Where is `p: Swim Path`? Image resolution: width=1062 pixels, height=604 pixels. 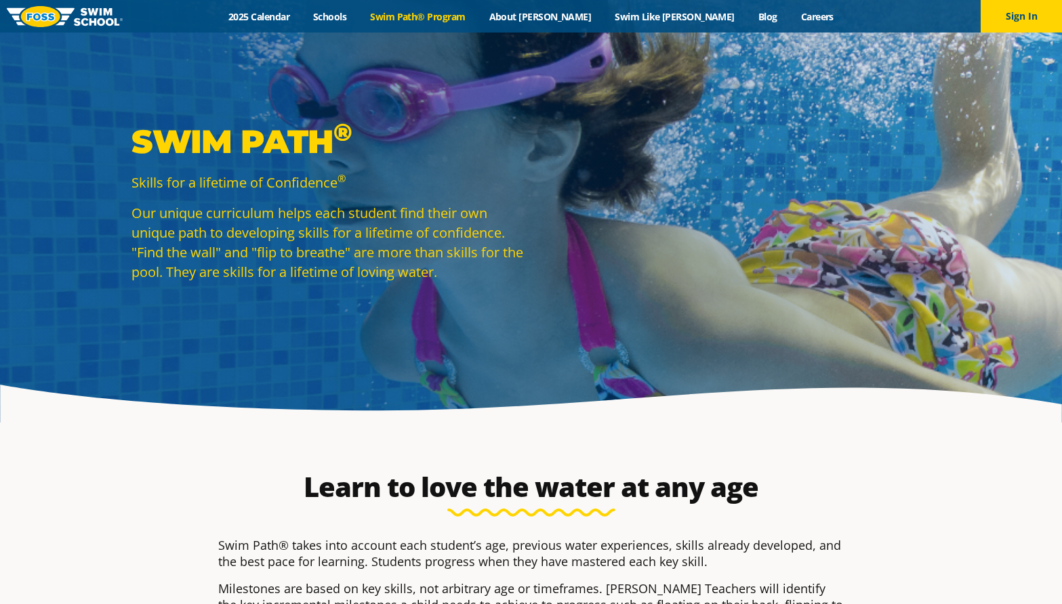
p: Swim Path is located at coordinates (328, 142).